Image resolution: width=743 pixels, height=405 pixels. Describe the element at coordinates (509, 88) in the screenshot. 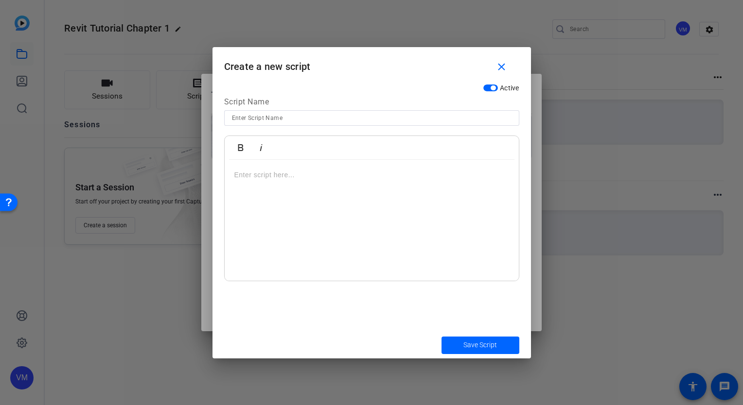

I see `span: Active` at that location.